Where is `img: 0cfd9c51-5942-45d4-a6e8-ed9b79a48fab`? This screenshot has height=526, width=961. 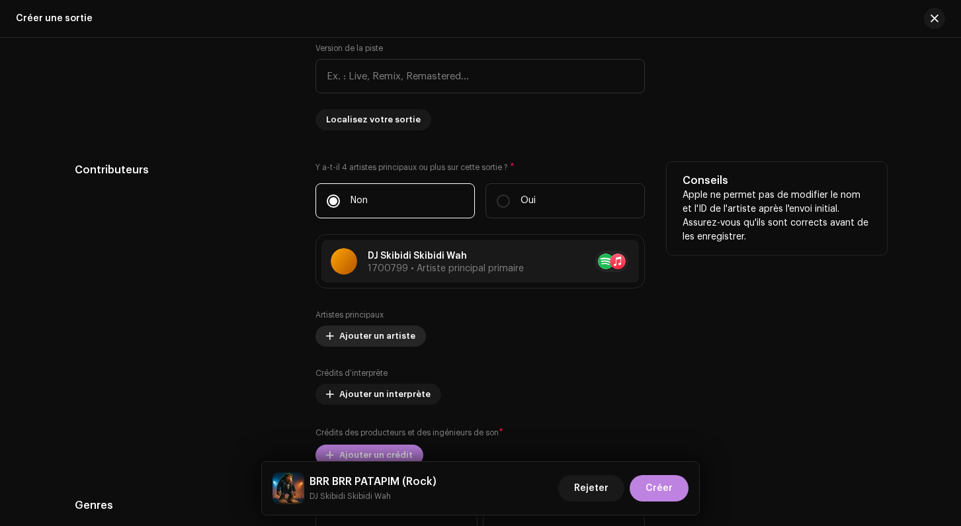 img: 0cfd9c51-5942-45d4-a6e8-ed9b79a48fab is located at coordinates (288, 488).